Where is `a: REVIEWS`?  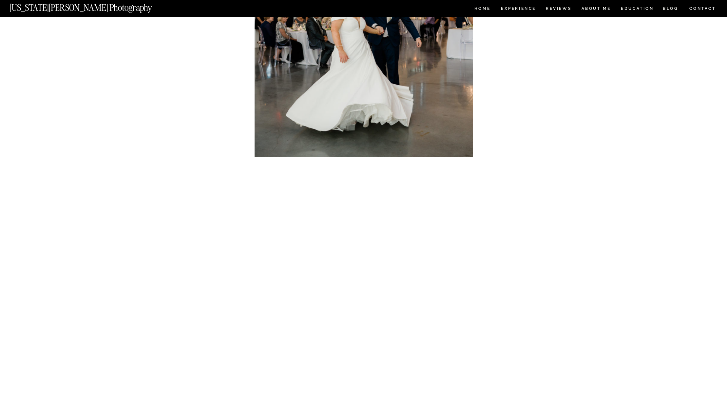 a: REVIEWS is located at coordinates (558, 9).